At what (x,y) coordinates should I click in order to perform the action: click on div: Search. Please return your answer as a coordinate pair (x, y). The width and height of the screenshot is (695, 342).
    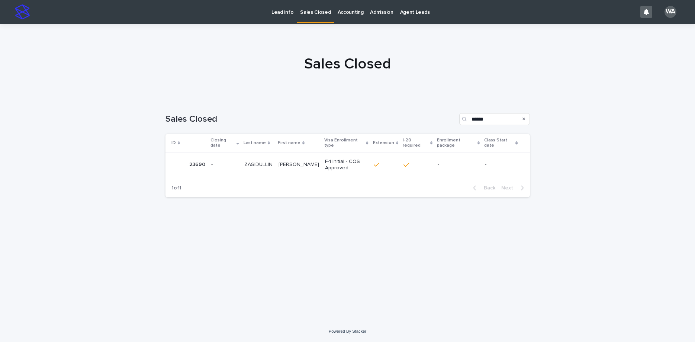
    Looking at the image, I should click on (495, 119).